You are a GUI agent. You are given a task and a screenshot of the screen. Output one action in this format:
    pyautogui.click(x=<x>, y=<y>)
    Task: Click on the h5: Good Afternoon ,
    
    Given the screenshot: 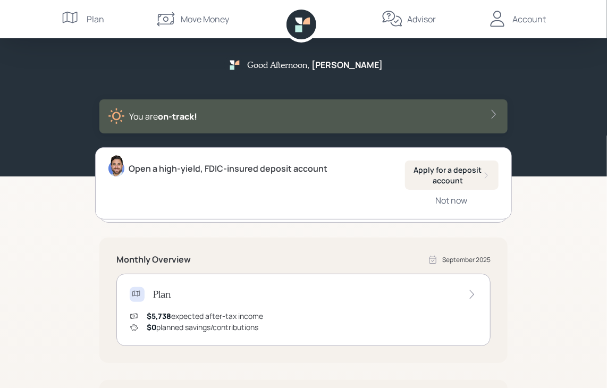 What is the action you would take?
    pyautogui.click(x=278, y=64)
    